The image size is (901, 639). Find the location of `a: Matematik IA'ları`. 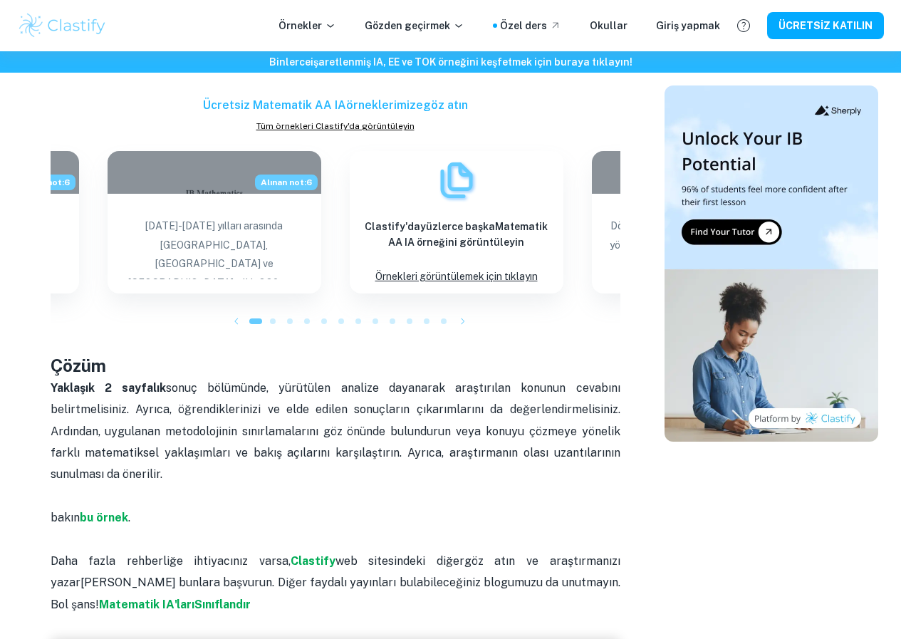

a: Matematik IA'ları is located at coordinates (147, 604).